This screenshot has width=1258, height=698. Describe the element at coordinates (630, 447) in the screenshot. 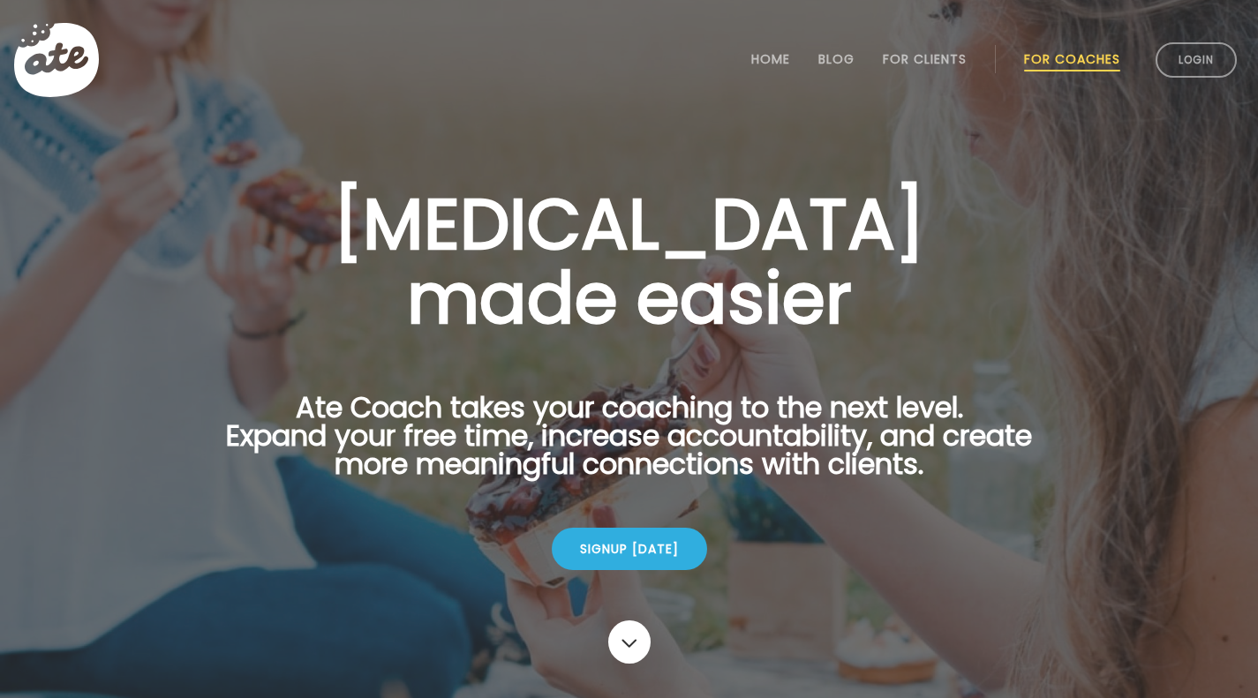

I see `p: Ate Coach takes your coaching to the next level. Expand your free time, increase accountability, ...` at that location.